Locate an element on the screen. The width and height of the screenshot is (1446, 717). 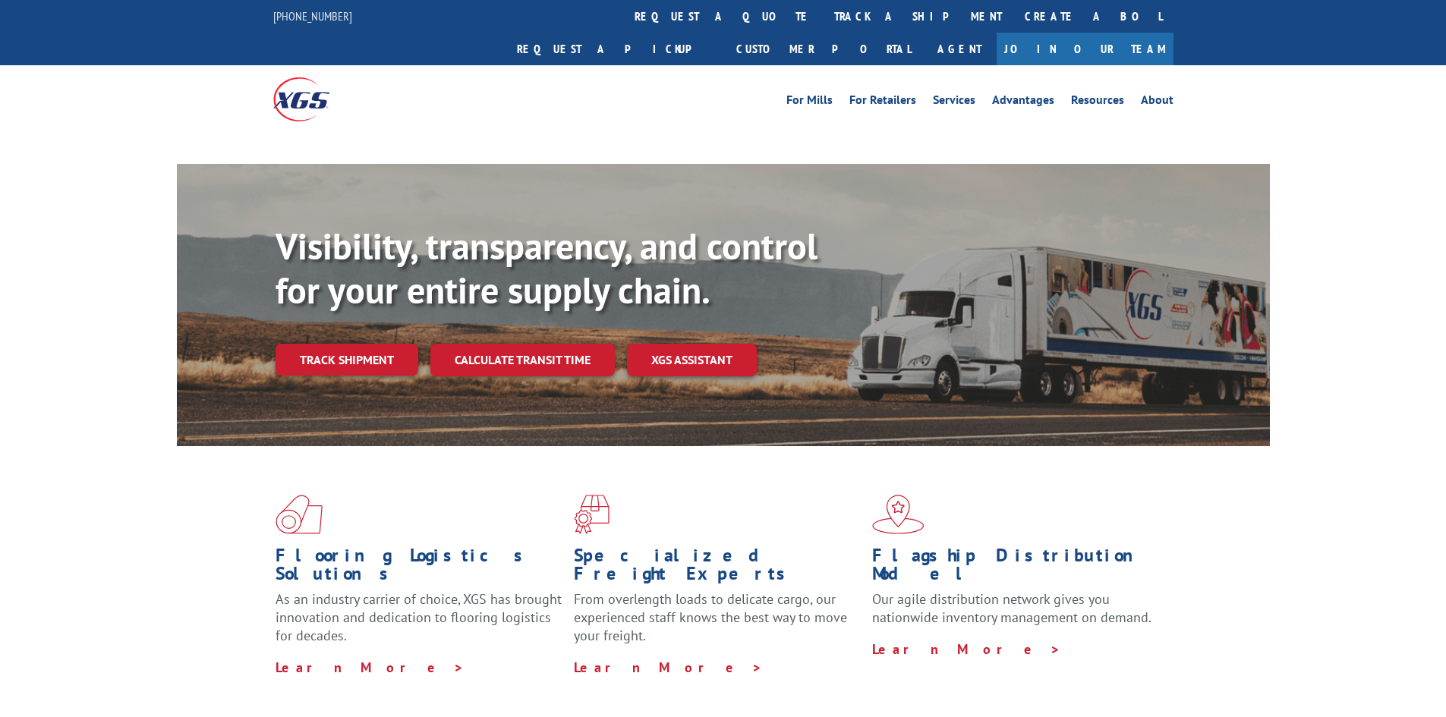
a: Request a pickup is located at coordinates (615, 49).